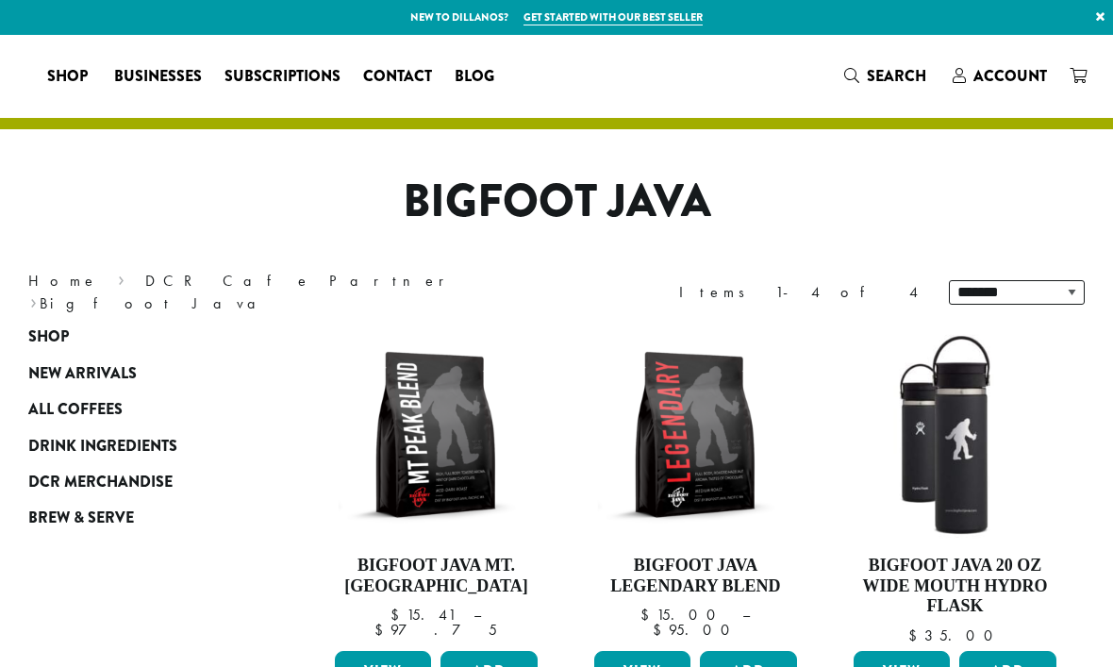  Describe the element at coordinates (896, 75) in the screenshot. I see `span: Search` at that location.